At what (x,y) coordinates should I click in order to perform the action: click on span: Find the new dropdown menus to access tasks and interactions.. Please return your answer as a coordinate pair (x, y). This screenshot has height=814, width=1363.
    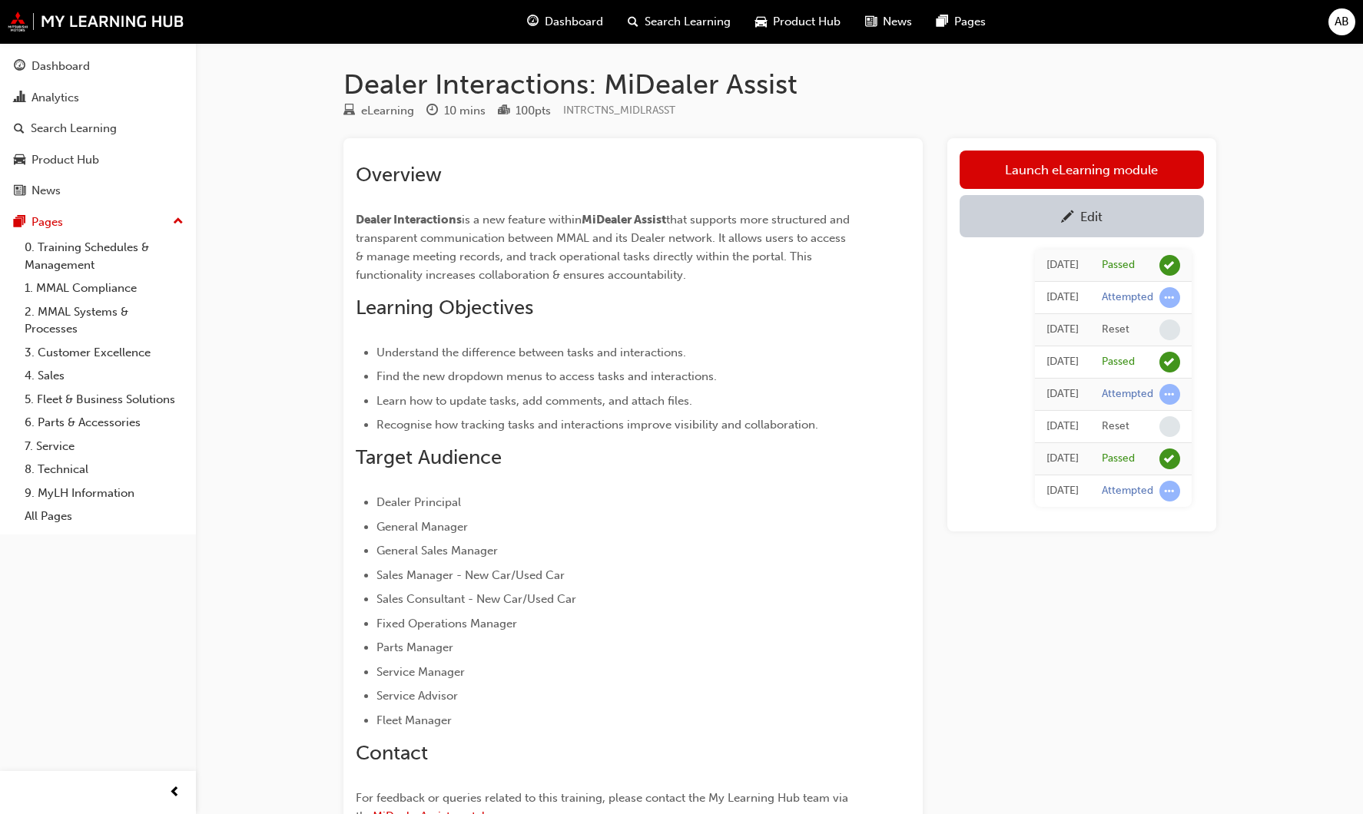
    Looking at the image, I should click on (546, 376).